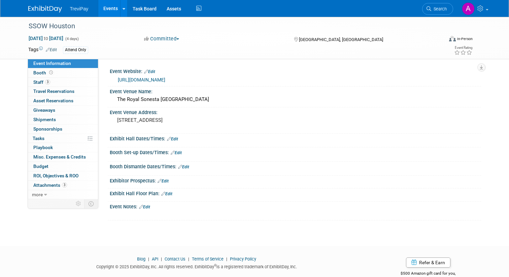 This screenshot has width=509, height=277. Describe the element at coordinates (439, 9) in the screenshot. I see `span: Search` at that location.